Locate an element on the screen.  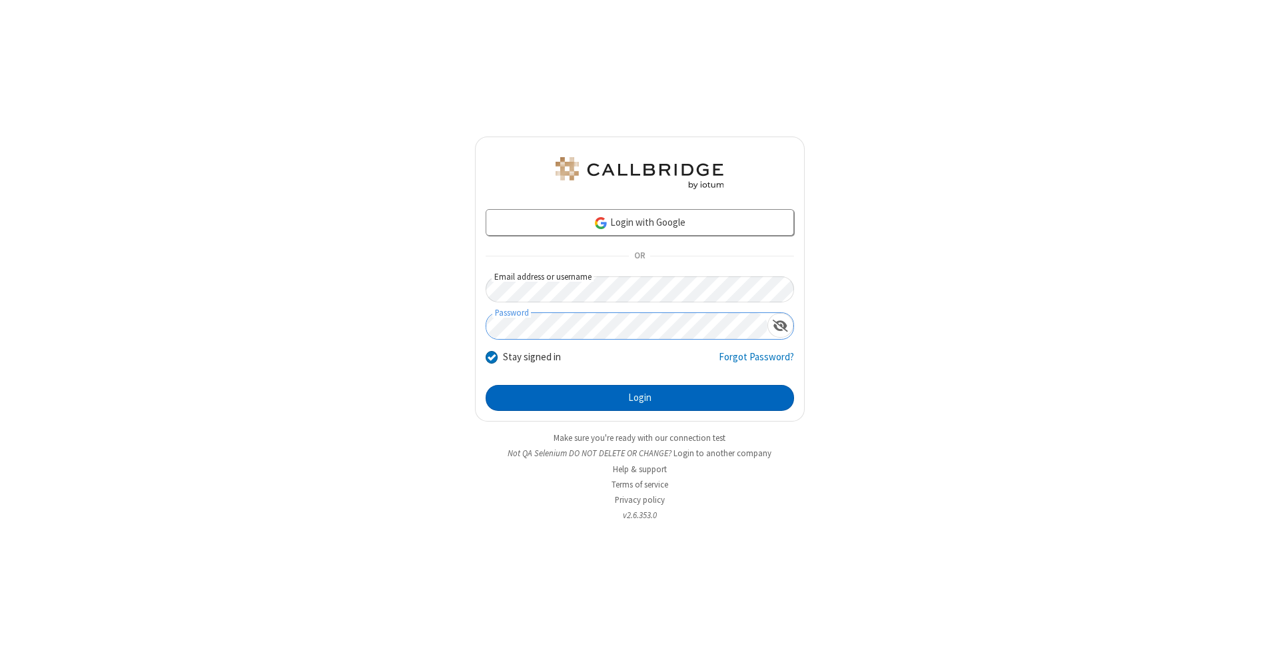
a: Help & support is located at coordinates (639, 469).